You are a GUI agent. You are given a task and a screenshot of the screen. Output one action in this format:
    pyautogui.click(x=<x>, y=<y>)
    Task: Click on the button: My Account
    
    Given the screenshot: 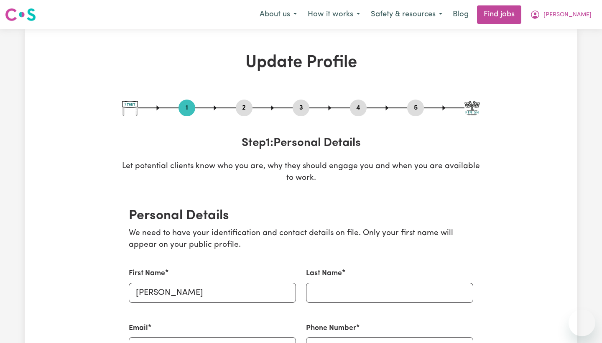 What is the action you would take?
    pyautogui.click(x=561, y=15)
    